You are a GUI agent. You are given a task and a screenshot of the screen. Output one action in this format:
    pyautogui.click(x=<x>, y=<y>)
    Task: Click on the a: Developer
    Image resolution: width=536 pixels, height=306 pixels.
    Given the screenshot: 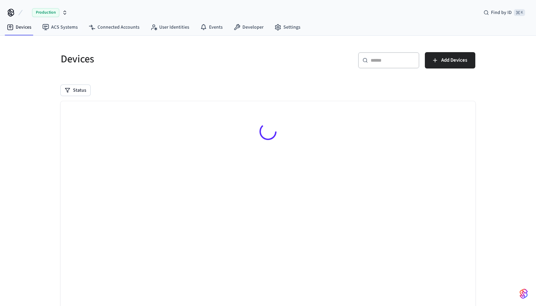 What is the action you would take?
    pyautogui.click(x=249, y=27)
    